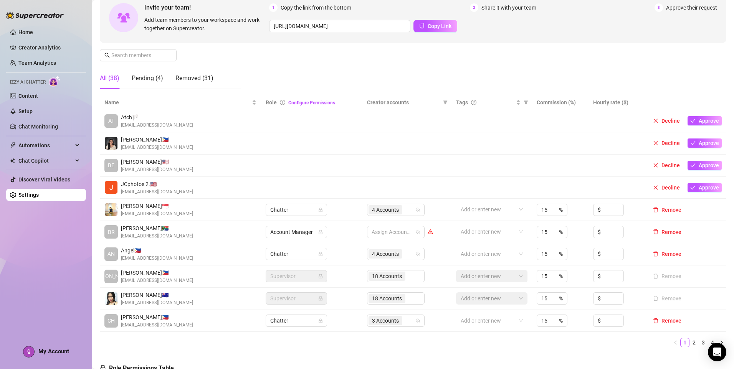 This screenshot has width=734, height=369. Describe the element at coordinates (676, 343) in the screenshot. I see `li: Previous Page` at that location.